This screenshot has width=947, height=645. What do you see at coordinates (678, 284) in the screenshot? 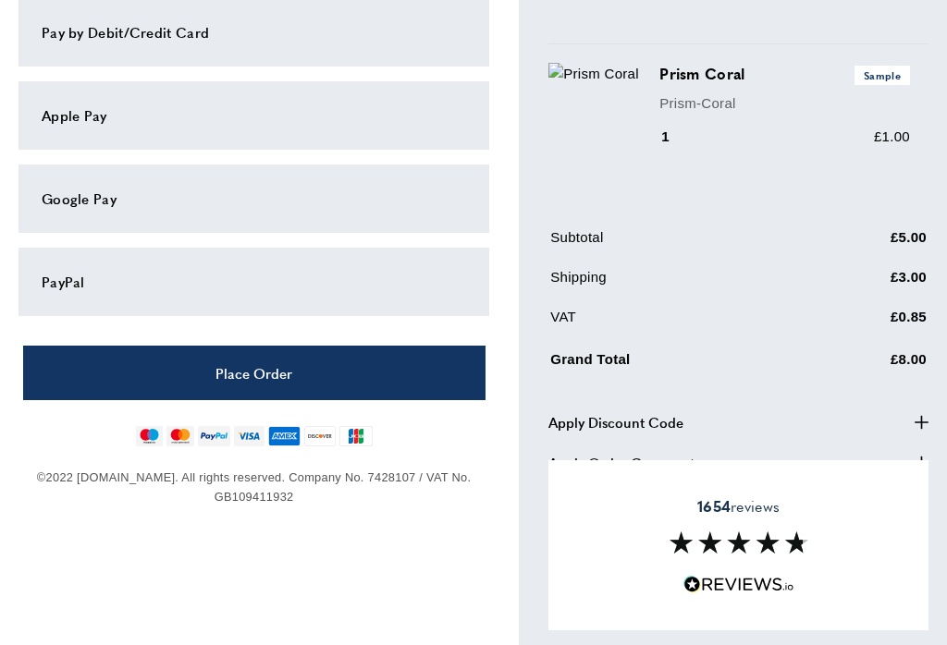
I see `td: Shipping` at bounding box center [678, 284].